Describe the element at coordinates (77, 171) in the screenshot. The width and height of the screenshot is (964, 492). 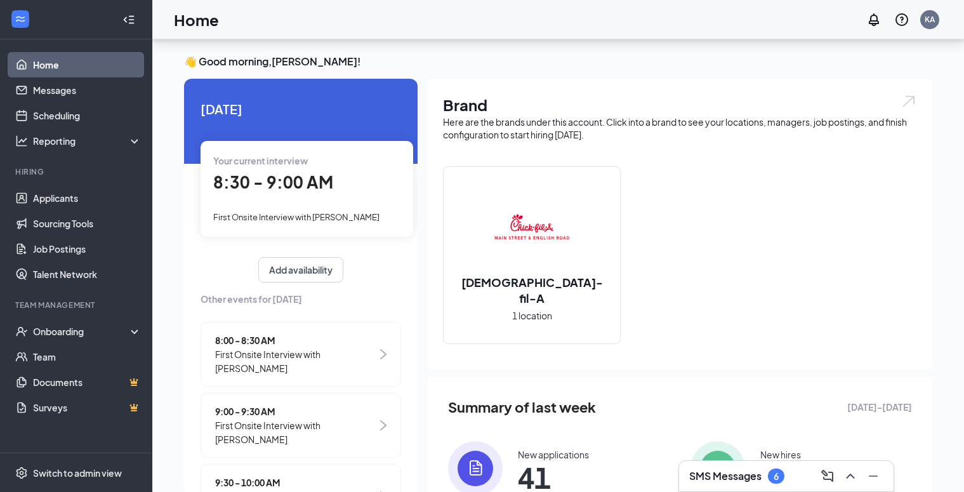
I see `div: Hiring` at that location.